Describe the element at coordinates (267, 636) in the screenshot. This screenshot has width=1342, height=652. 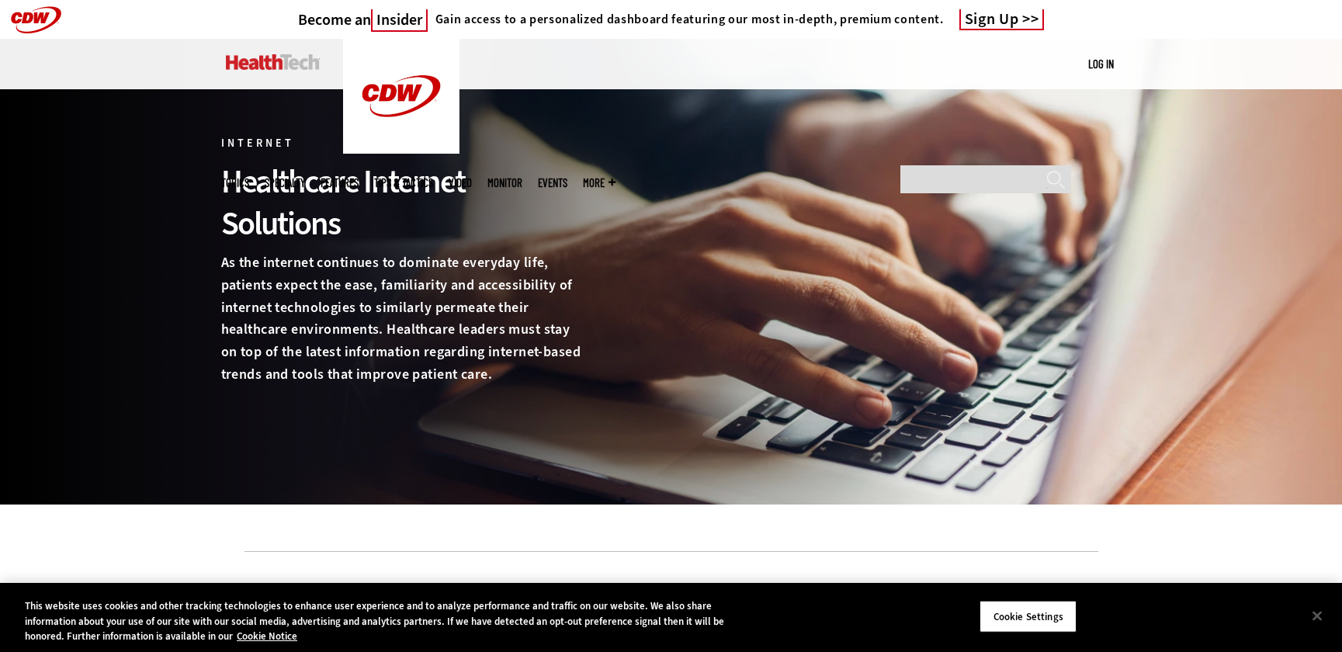
I see `a: More information about your privacy` at that location.